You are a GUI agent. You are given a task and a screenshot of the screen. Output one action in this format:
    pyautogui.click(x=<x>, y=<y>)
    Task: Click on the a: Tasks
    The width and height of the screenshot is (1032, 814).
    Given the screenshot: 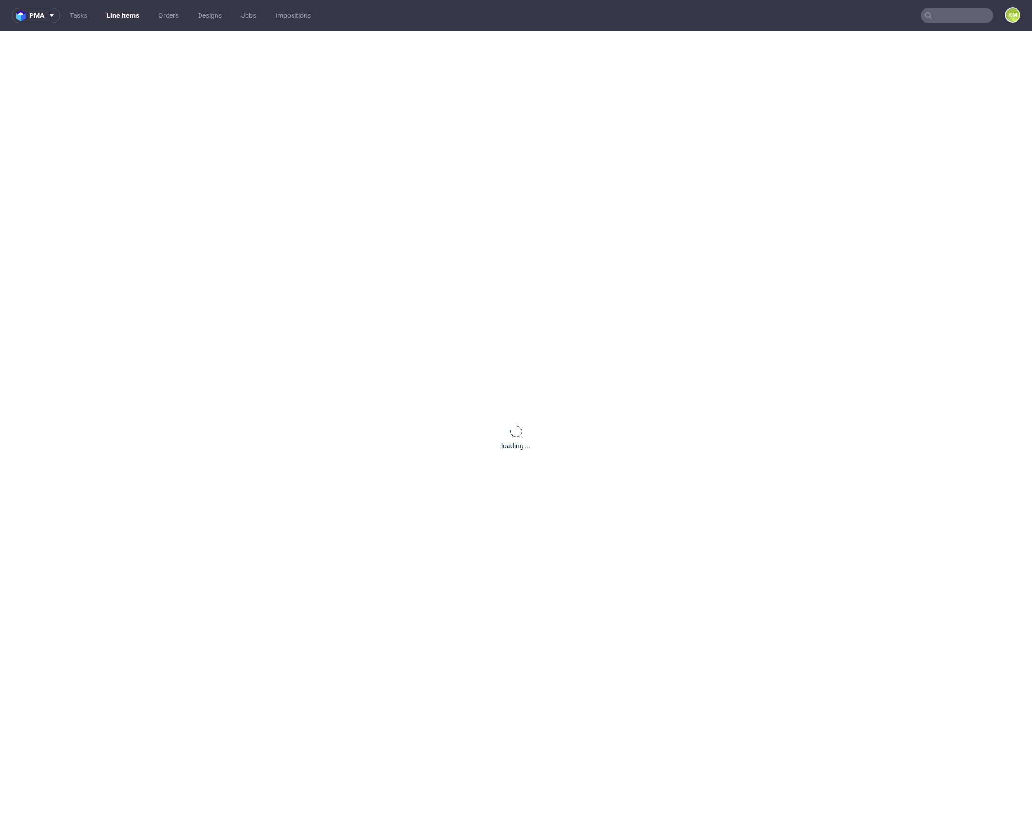 What is the action you would take?
    pyautogui.click(x=78, y=15)
    